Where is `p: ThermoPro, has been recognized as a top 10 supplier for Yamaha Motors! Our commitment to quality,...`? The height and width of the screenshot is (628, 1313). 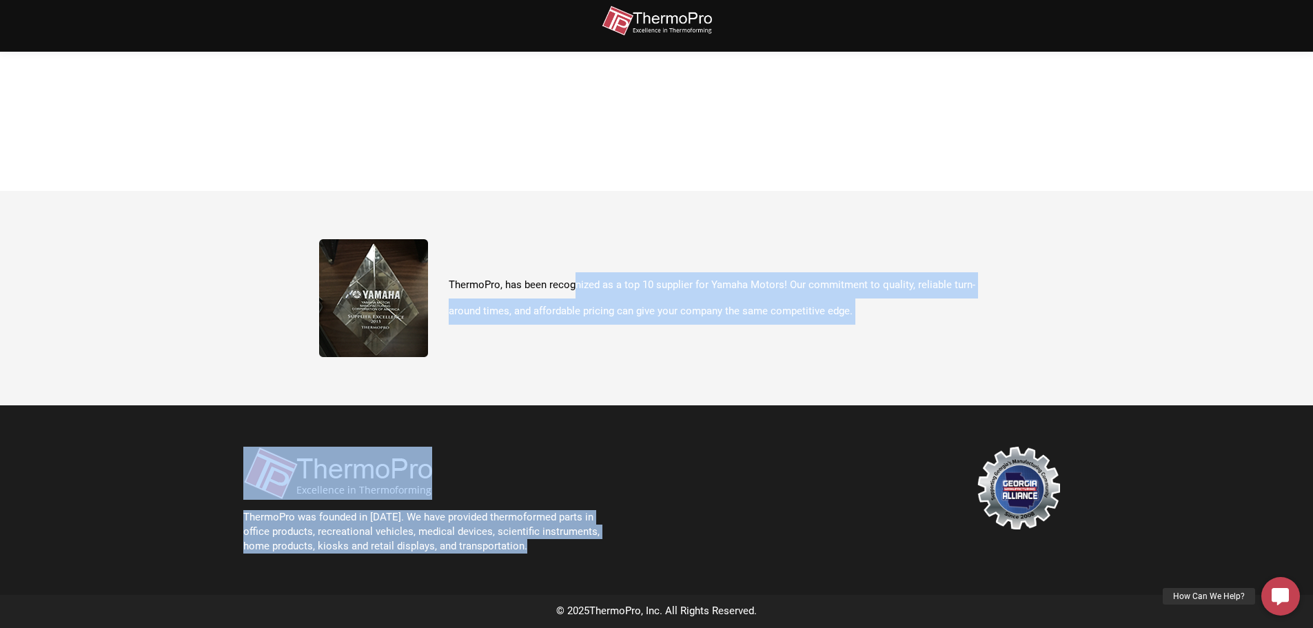 p: ThermoPro, has been recognized as a top 10 supplier for Yamaha Motors! Our commitment to quality,... is located at coordinates (722, 298).